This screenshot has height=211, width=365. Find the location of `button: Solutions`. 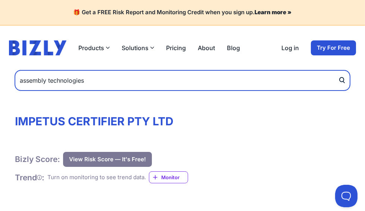

button: Solutions is located at coordinates (138, 48).